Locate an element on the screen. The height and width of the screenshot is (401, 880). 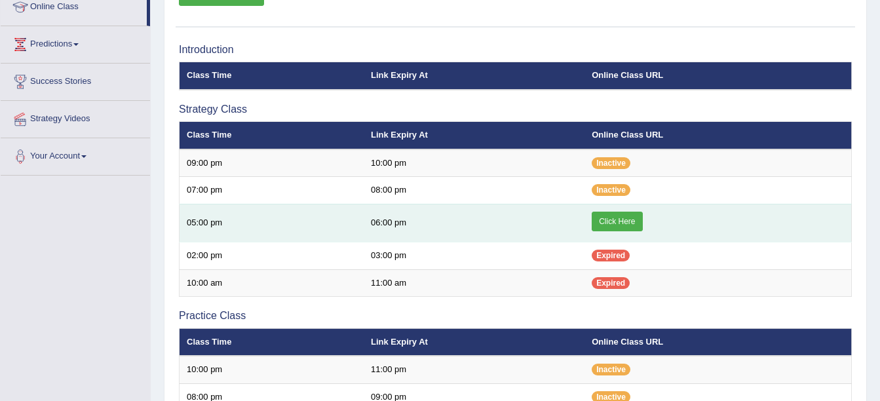
a: Predictions is located at coordinates (75, 43).